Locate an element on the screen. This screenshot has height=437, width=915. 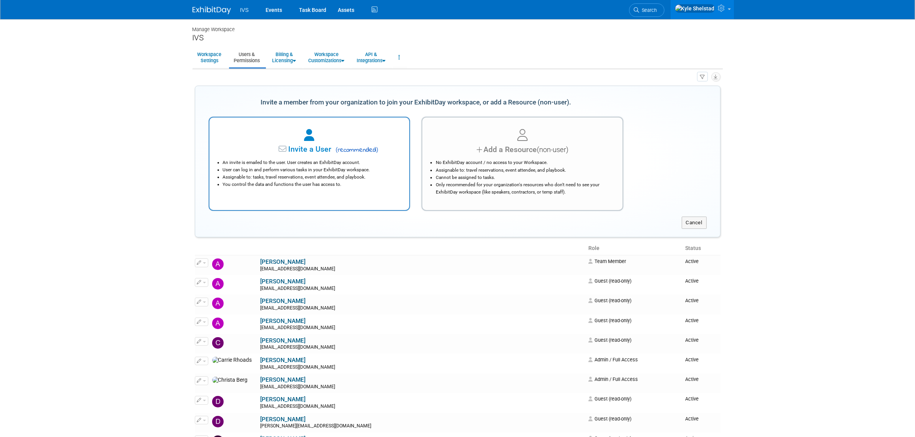
a: API &Integrations is located at coordinates (371, 57).